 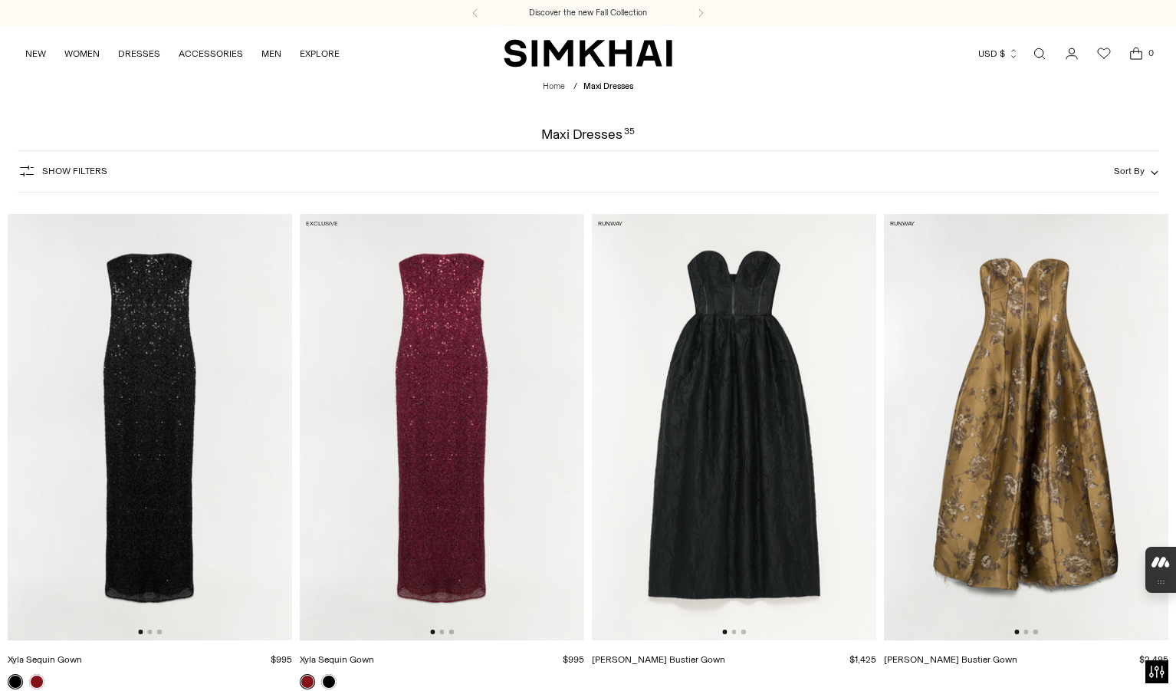 I want to click on a: Go to the account page, so click(x=1072, y=54).